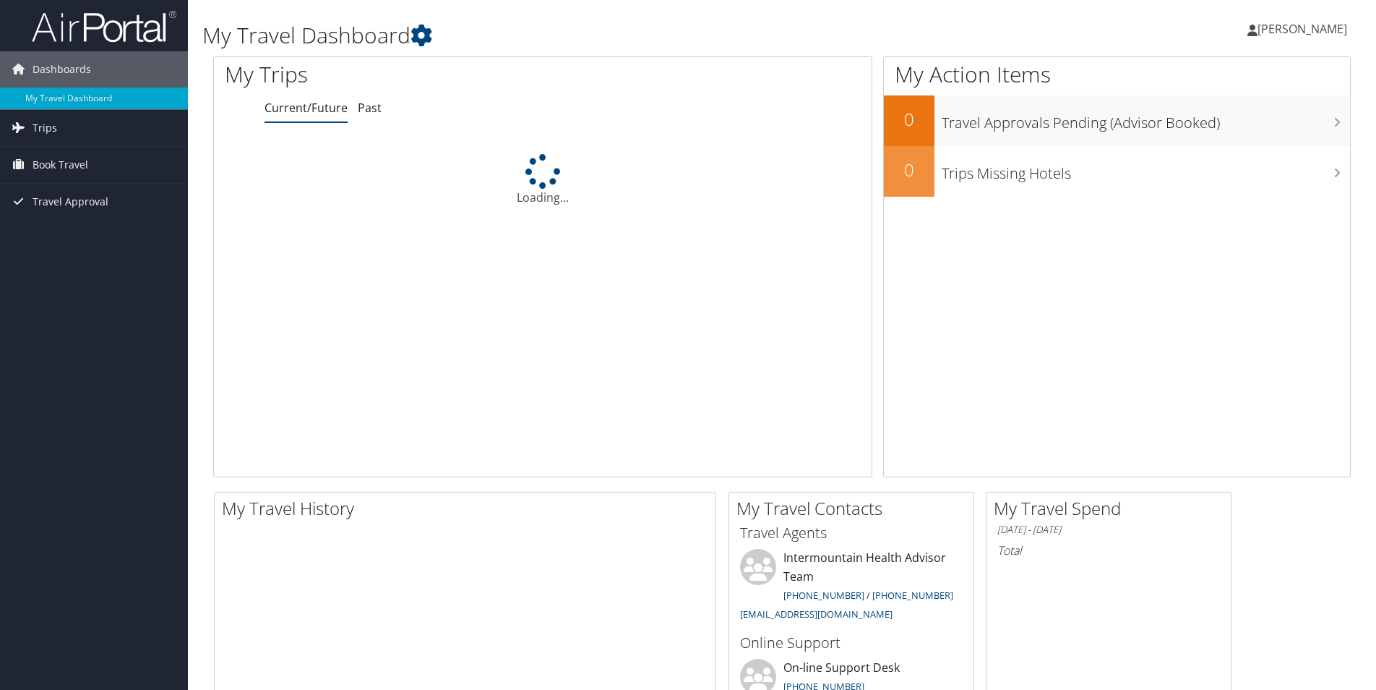 This screenshot has height=690, width=1376. I want to click on a: Current/Future, so click(306, 108).